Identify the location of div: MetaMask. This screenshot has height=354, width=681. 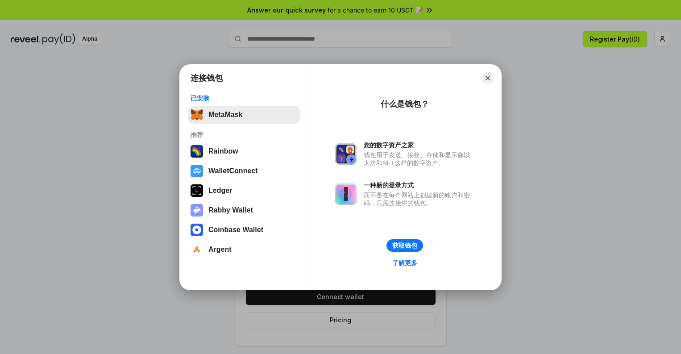
(225, 115).